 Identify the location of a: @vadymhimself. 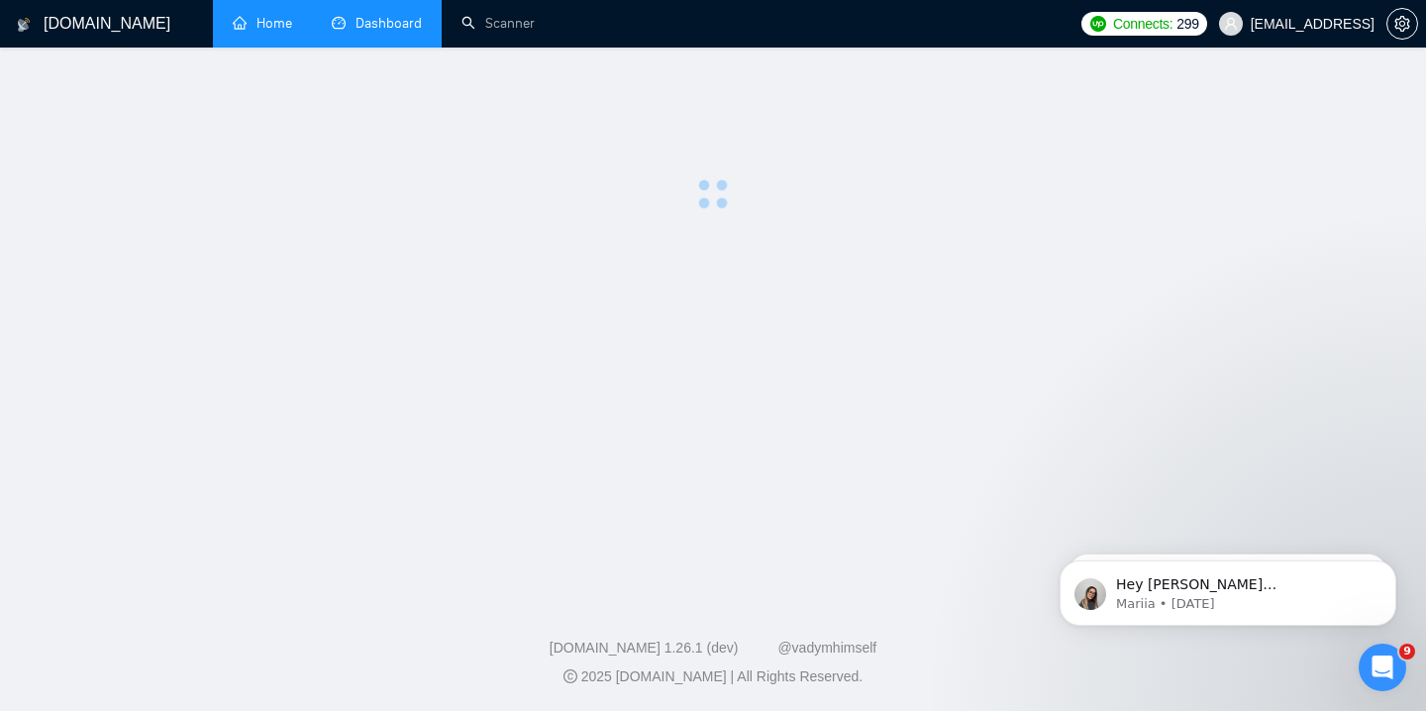
(827, 648).